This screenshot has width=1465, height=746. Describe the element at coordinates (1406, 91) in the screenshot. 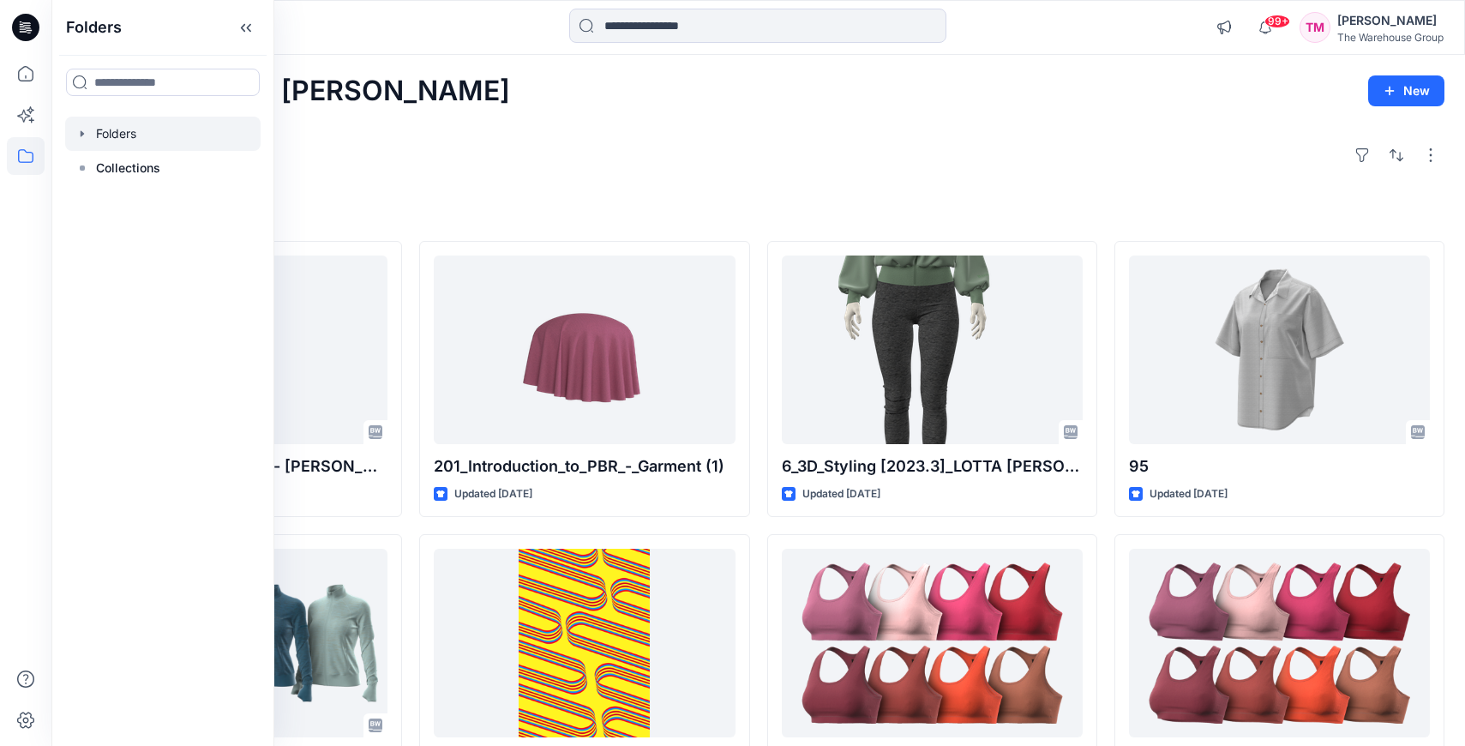

I see `button: New` at that location.